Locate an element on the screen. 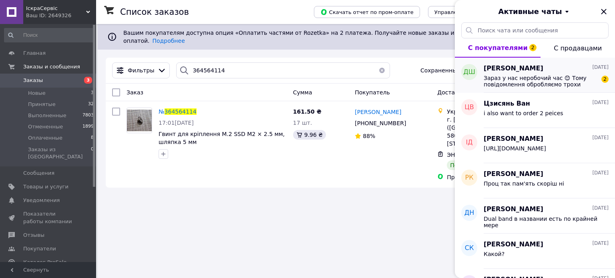 The image size is (615, 278). span: Сумма is located at coordinates (303, 92).